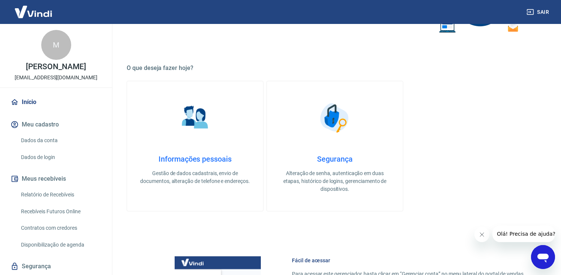 This screenshot has height=275, width=561. What do you see at coordinates (195, 118) in the screenshot?
I see `img: Informações pessoais` at bounding box center [195, 118].